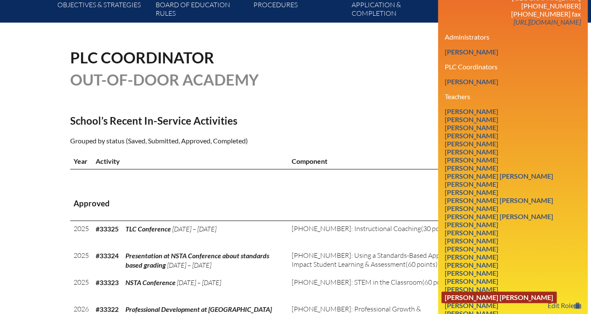 The width and height of the screenshot is (591, 314). What do you see at coordinates (165, 80) in the screenshot?
I see `span: Out-of-Door Academy` at bounding box center [165, 80].